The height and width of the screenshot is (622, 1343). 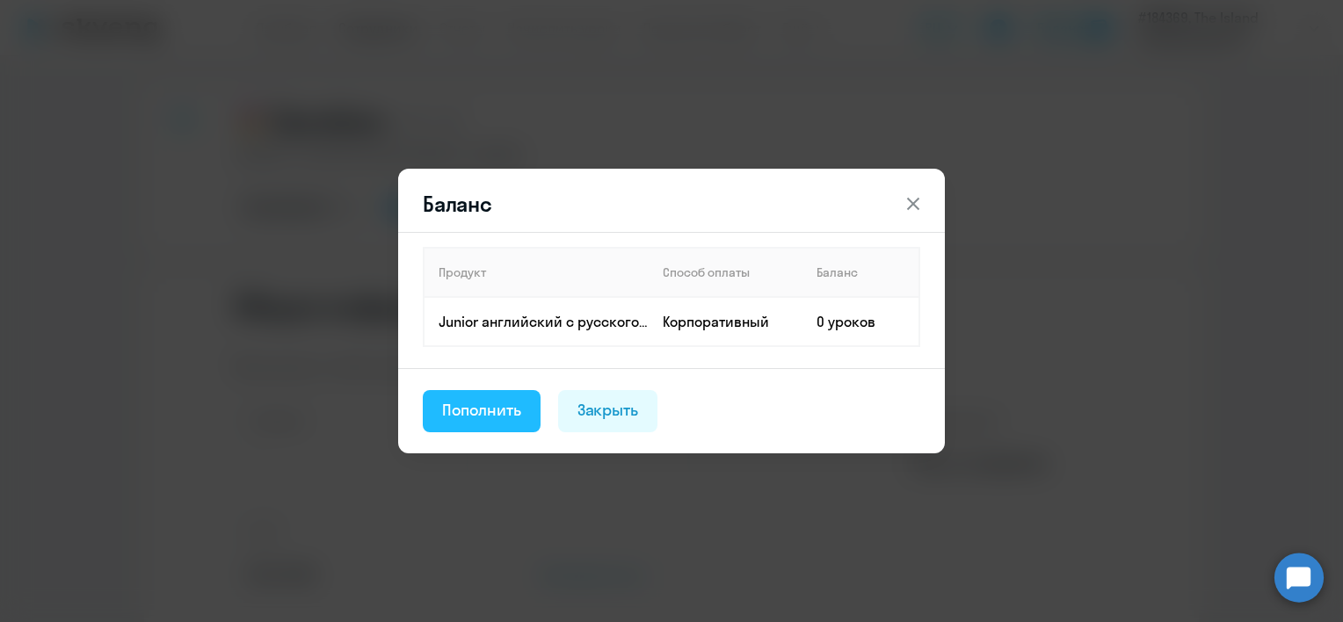 I want to click on button: Пополнить, so click(x=481, y=411).